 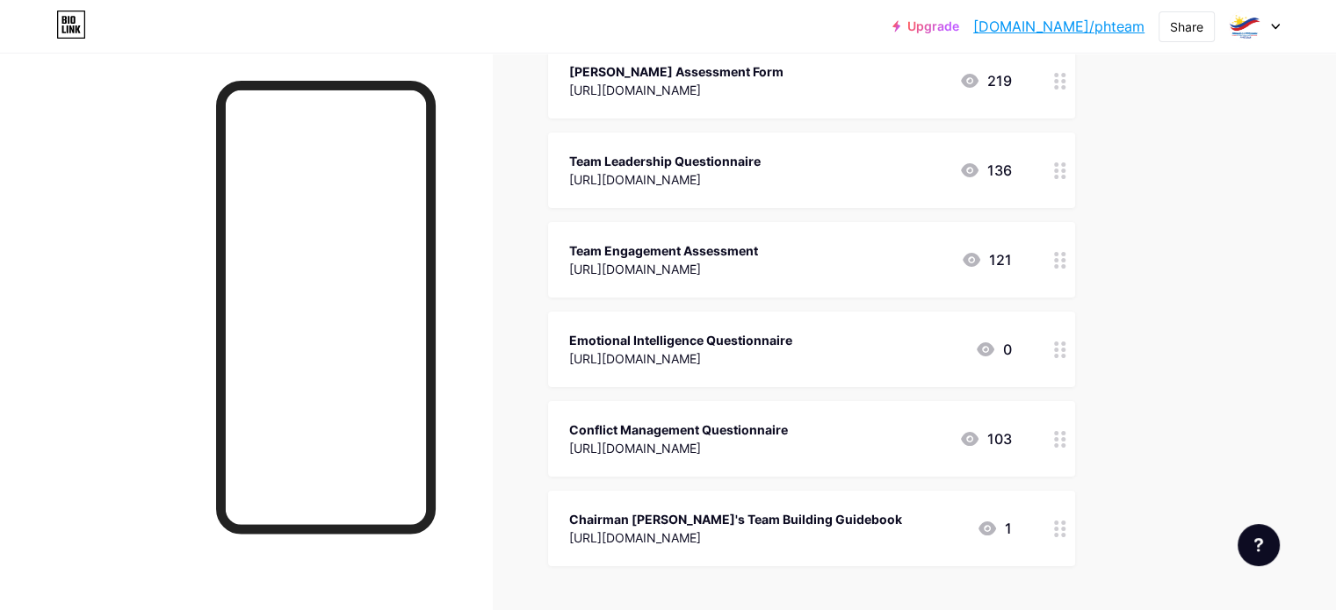 What do you see at coordinates (986, 81) in the screenshot?
I see `div: 219` at bounding box center [986, 81].